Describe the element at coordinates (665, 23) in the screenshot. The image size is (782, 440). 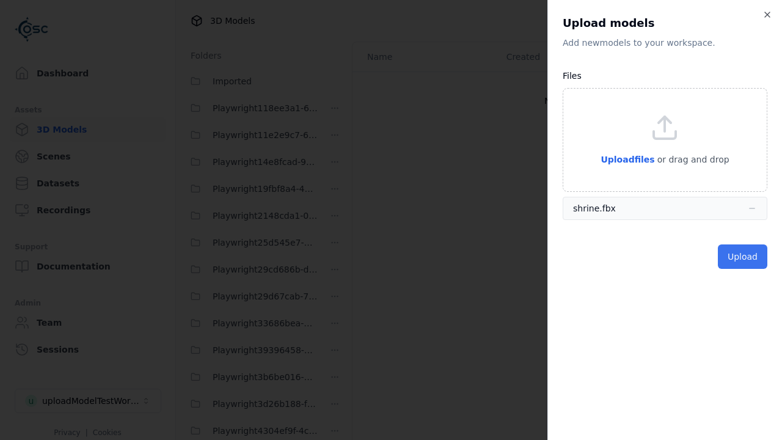
I see `h2: Upload models` at that location.